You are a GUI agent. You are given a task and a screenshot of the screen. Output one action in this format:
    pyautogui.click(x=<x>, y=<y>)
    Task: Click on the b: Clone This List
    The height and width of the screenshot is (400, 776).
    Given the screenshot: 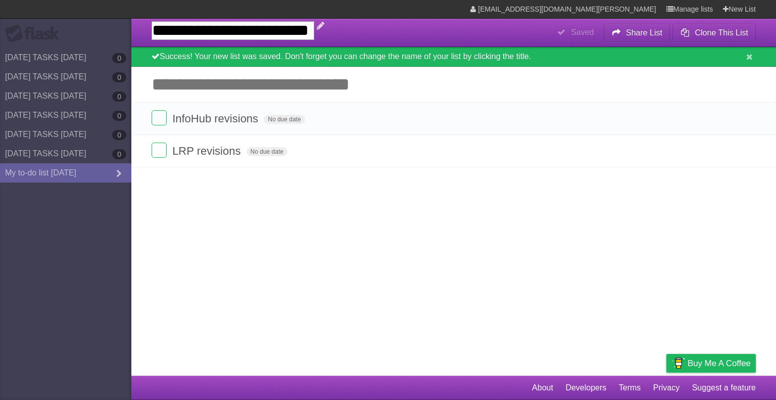 What is the action you would take?
    pyautogui.click(x=722, y=32)
    